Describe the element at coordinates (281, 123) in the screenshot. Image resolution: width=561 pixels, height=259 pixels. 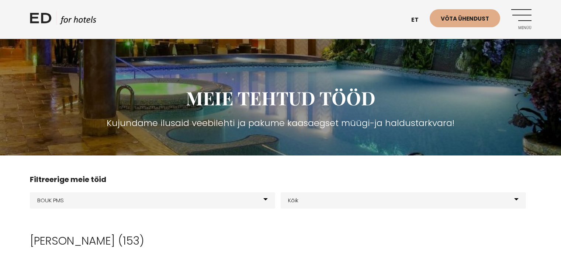
I see `h3: Kujundame ilusaid veebilehti ja pakume kaasaegset müügi-ja haldustarkvara!` at that location.